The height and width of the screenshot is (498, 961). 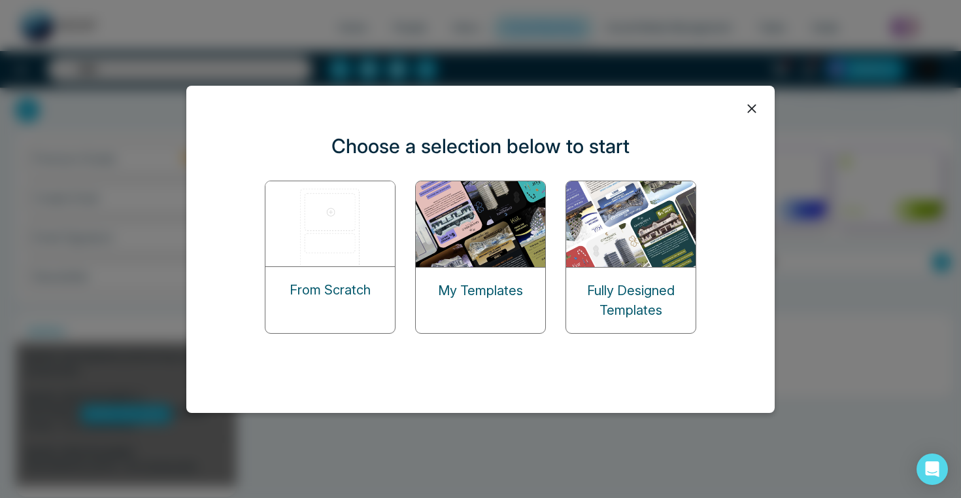 I want to click on img: designed-templates.png, so click(x=632, y=224).